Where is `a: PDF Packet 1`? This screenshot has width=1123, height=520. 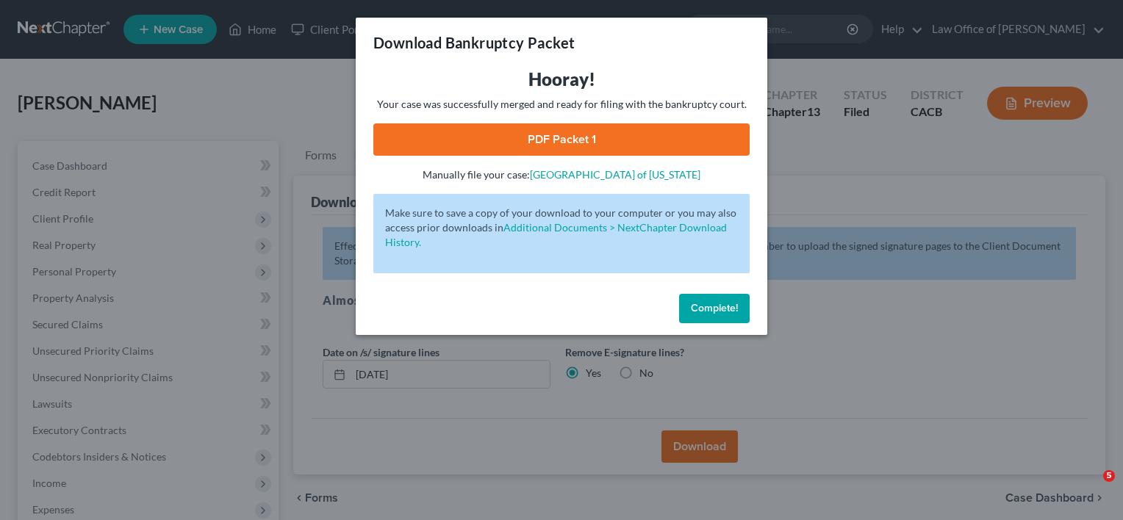 a: PDF Packet 1 is located at coordinates (562, 140).